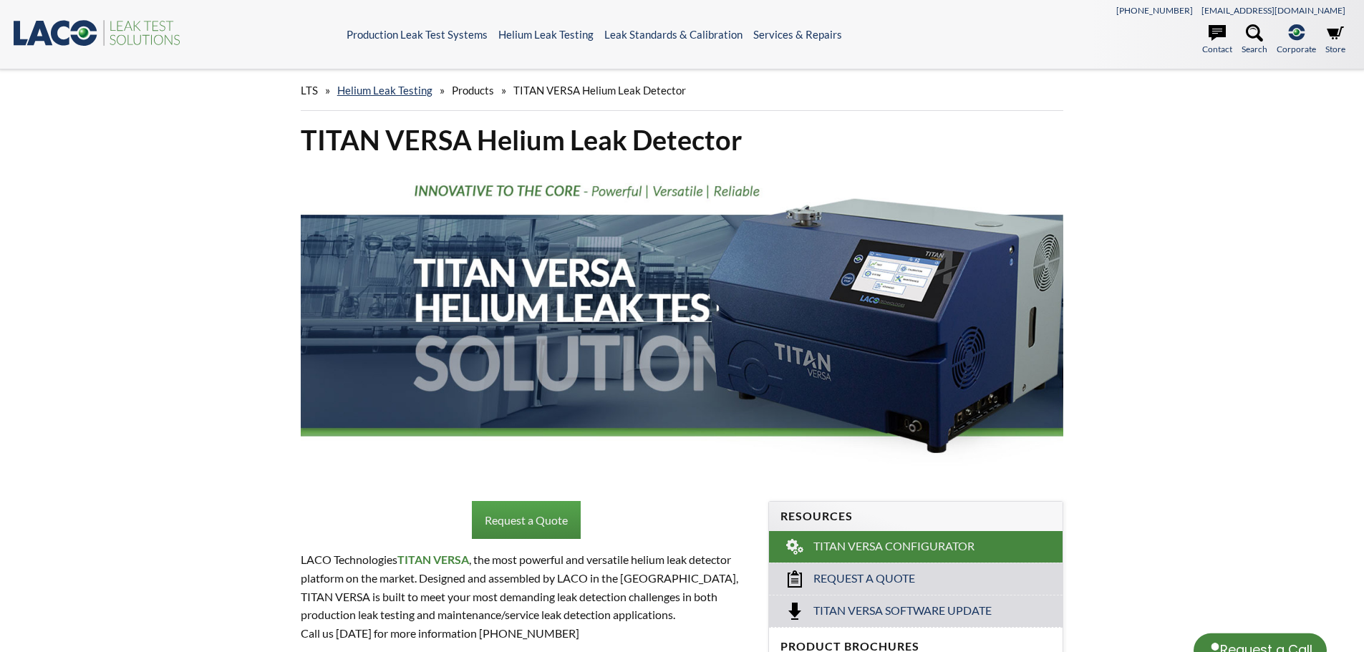  I want to click on span: Products, so click(472, 90).